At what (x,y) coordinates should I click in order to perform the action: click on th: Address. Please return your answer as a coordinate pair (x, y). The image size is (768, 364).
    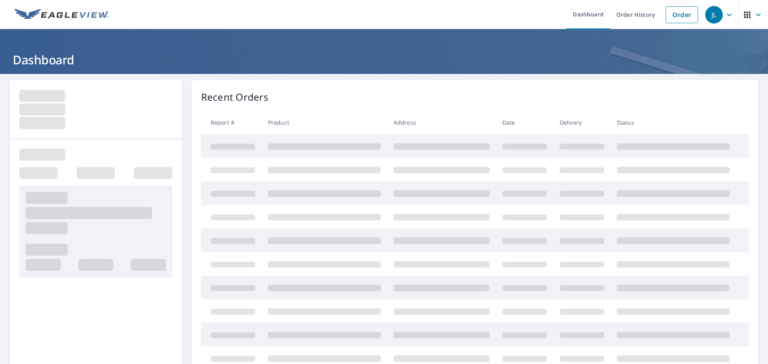
    Looking at the image, I should click on (441, 122).